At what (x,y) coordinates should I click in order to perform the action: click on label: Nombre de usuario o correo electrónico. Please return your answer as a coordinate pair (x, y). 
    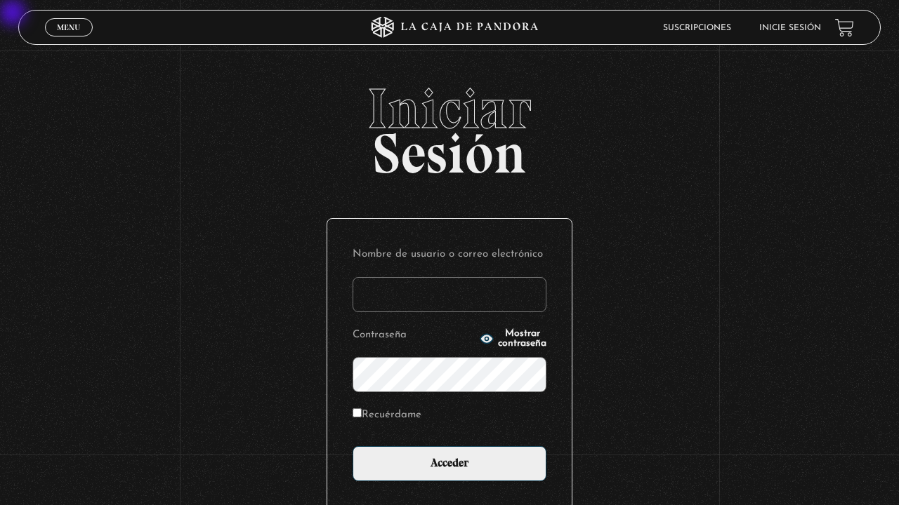
    Looking at the image, I should click on (449, 255).